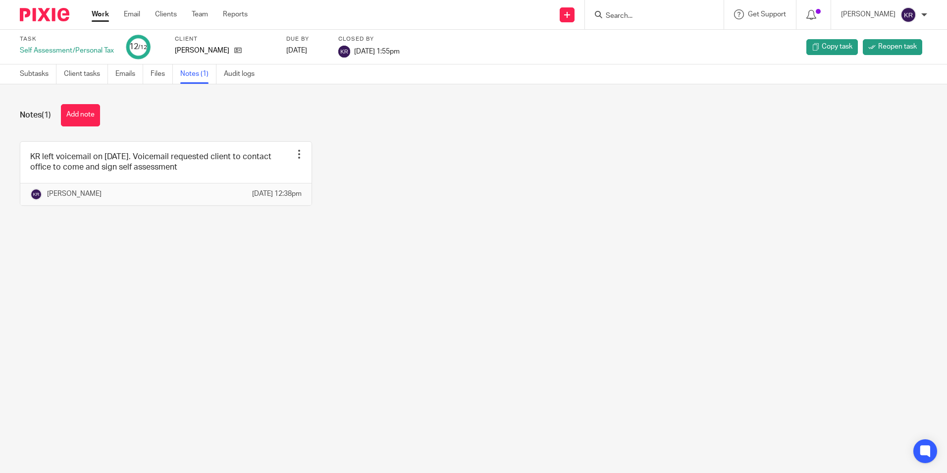  I want to click on input: Search, so click(650, 16).